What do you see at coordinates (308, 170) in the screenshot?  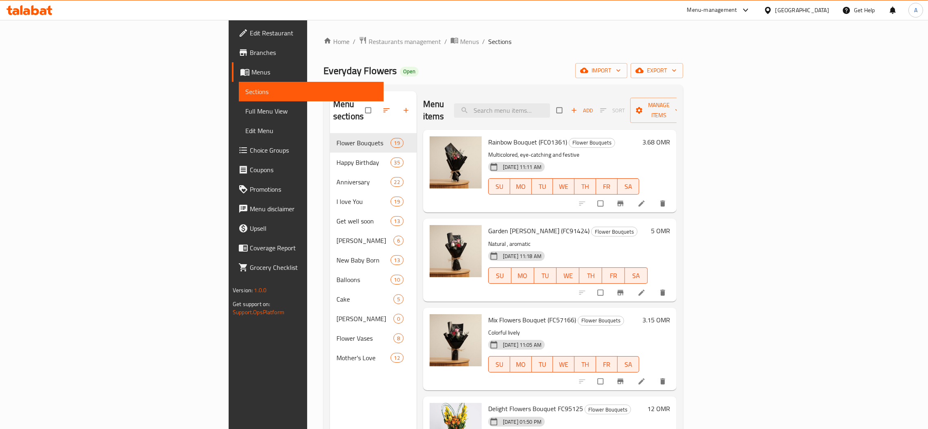 I see `a: Coupons` at bounding box center [308, 170].